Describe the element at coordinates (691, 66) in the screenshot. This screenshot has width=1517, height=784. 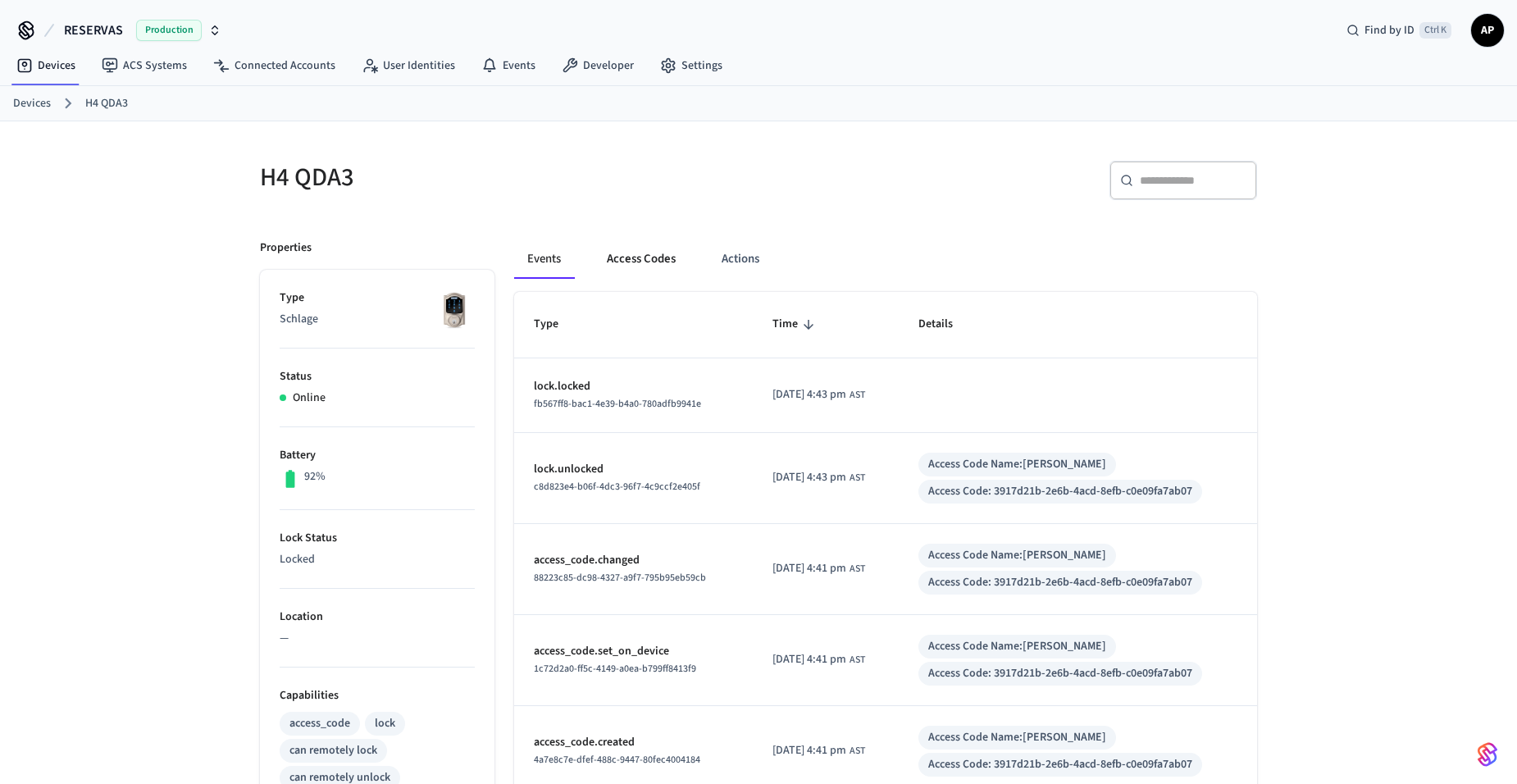
I see `a: Settings` at that location.